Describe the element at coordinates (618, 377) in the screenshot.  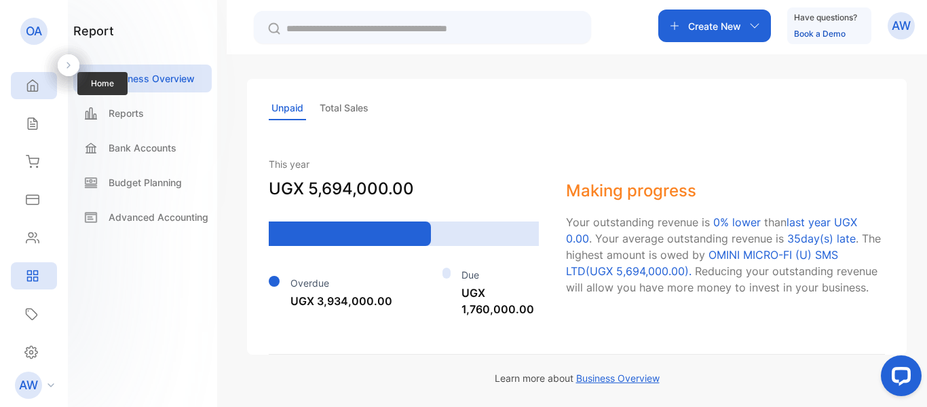
I see `span: Business Overview` at that location.